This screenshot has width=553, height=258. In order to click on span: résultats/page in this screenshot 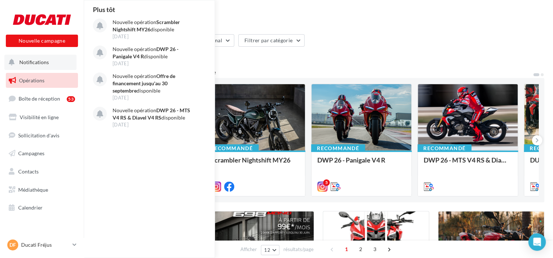, I will do `click(299, 249)`.